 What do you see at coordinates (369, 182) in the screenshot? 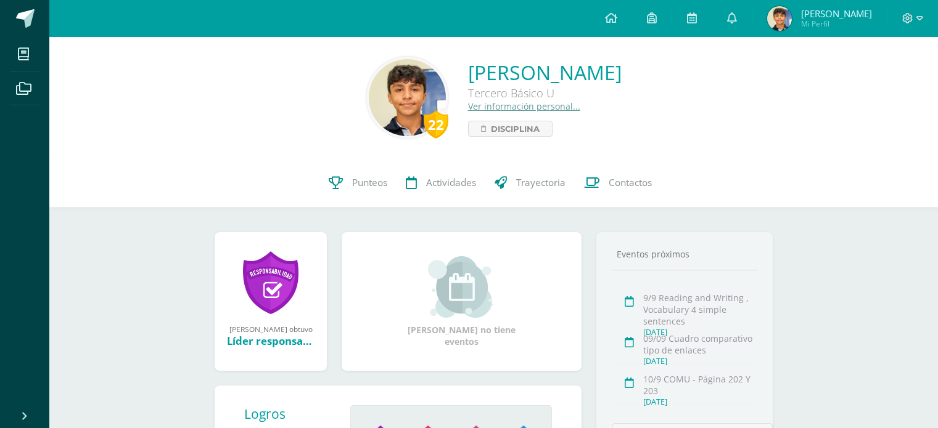
I see `span: Punteos` at bounding box center [369, 182].